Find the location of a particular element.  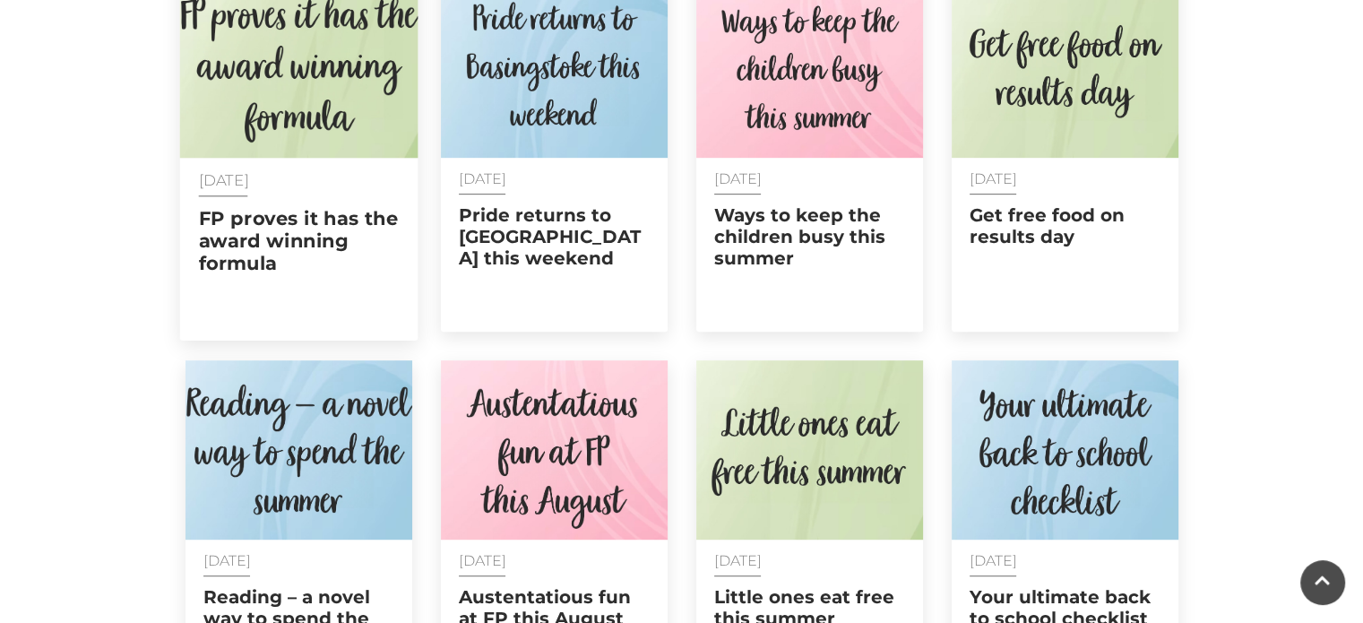

h2: Ways to keep the children busy this summer is located at coordinates (809, 237).